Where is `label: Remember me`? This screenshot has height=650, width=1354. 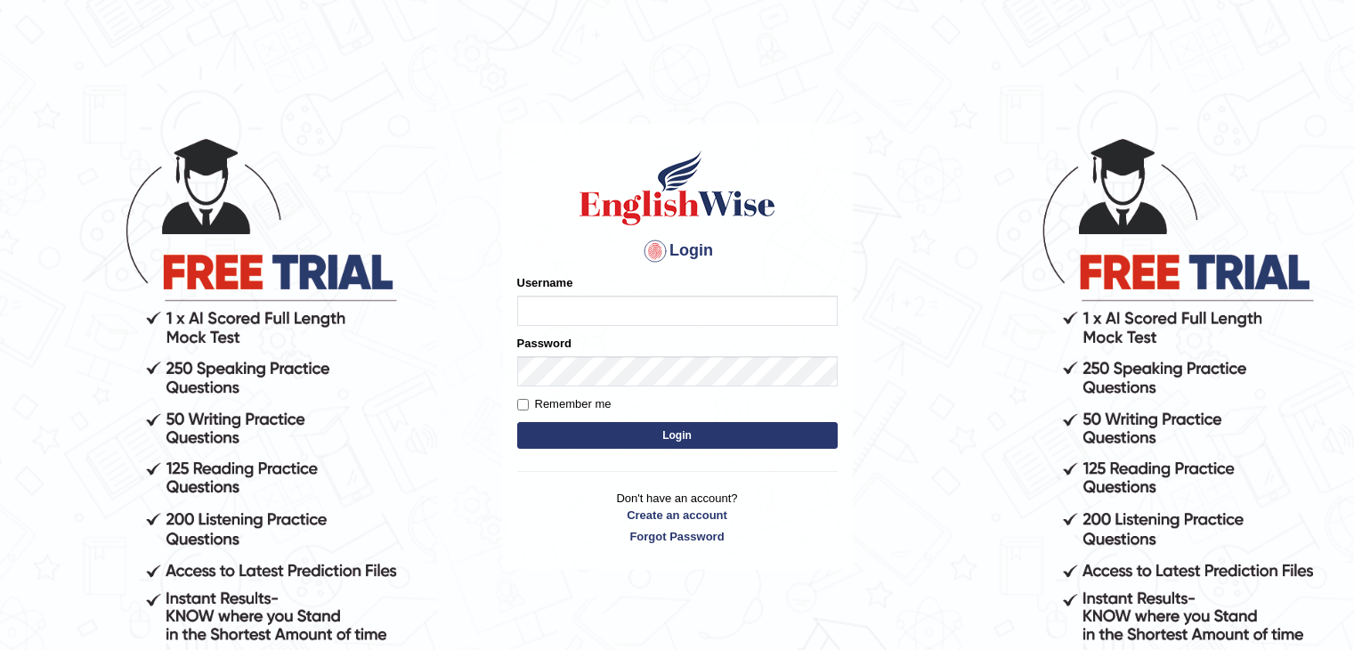
label: Remember me is located at coordinates (564, 404).